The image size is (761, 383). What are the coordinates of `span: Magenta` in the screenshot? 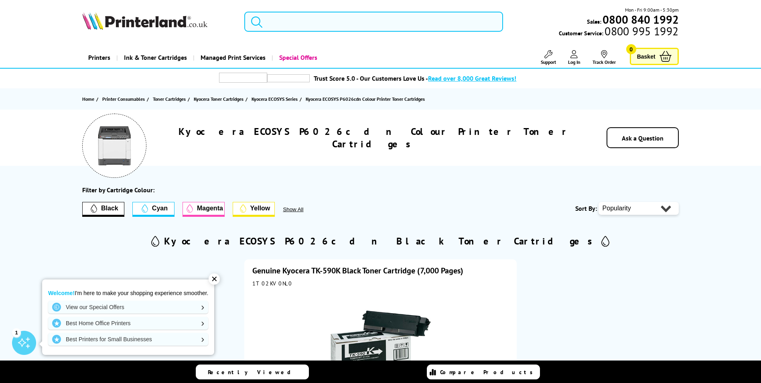 It's located at (210, 208).